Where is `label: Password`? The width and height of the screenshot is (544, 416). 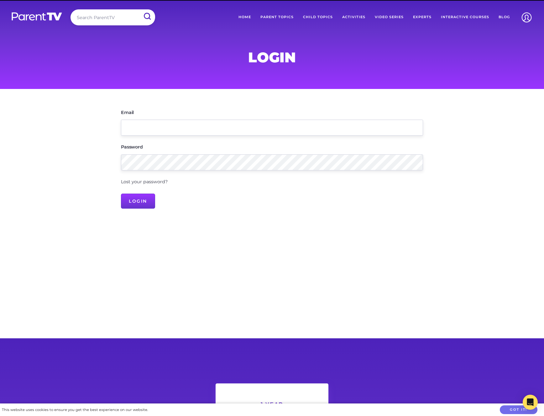
label: Password is located at coordinates (132, 147).